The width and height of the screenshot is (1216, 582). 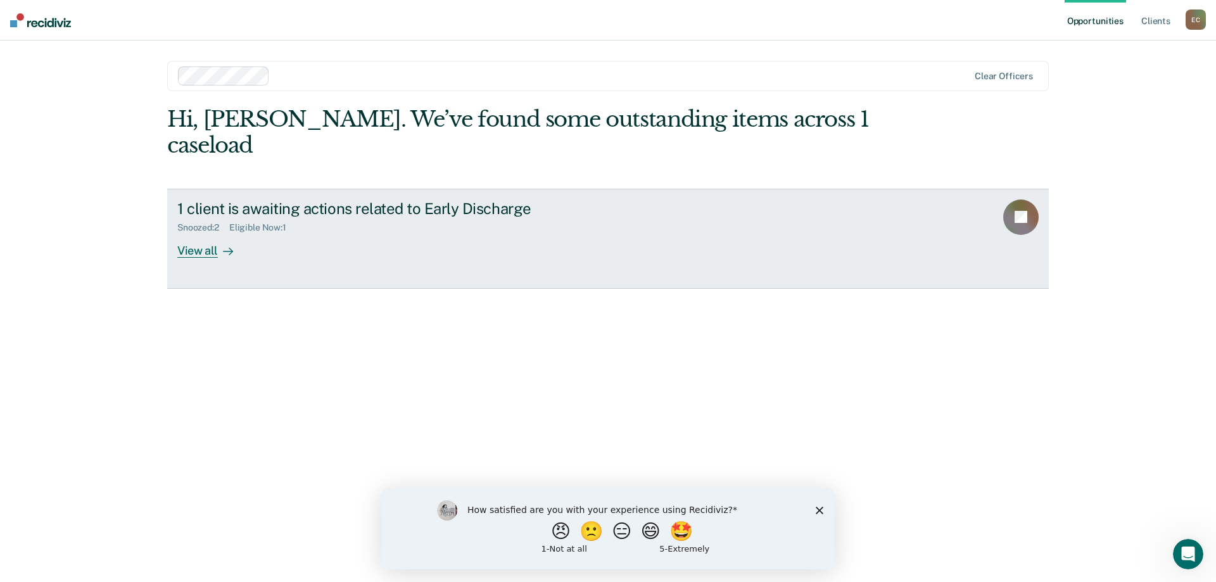 I want to click on button: EC, so click(x=1196, y=20).